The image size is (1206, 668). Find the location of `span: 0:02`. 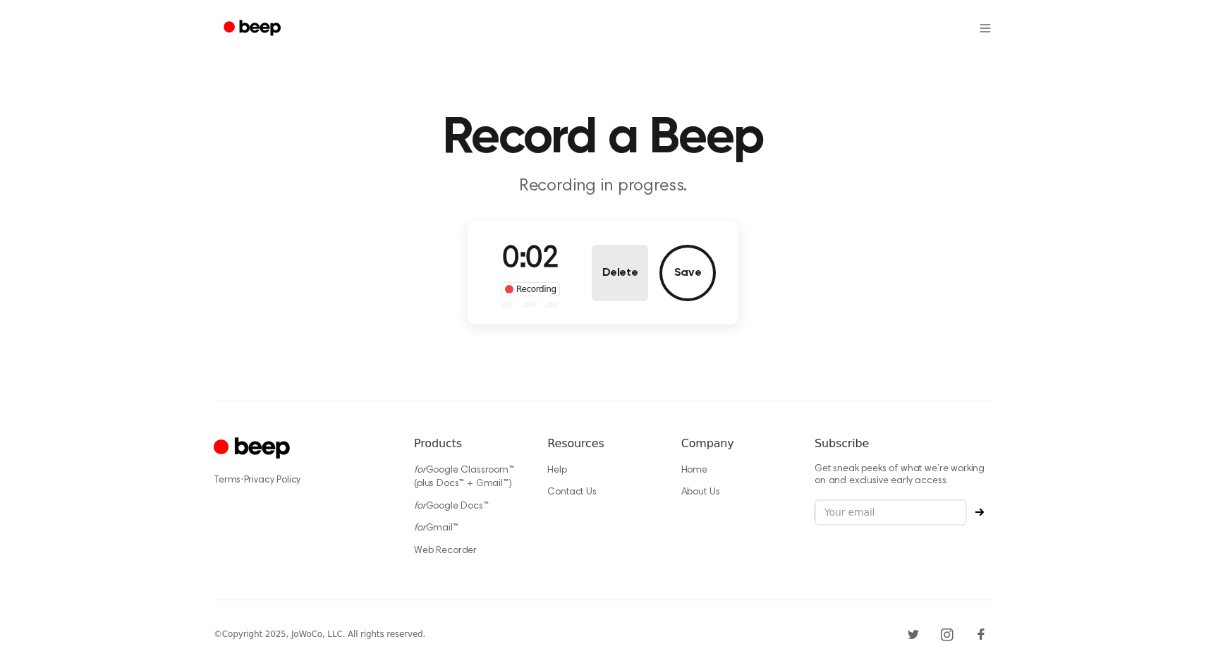

span: 0:02 is located at coordinates (530, 260).